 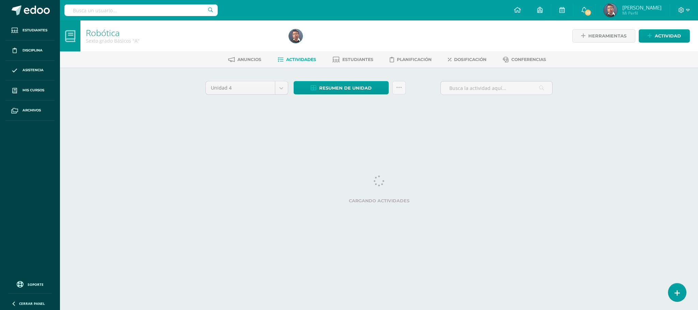 What do you see at coordinates (607, 36) in the screenshot?
I see `span: Herramientas` at bounding box center [607, 36].